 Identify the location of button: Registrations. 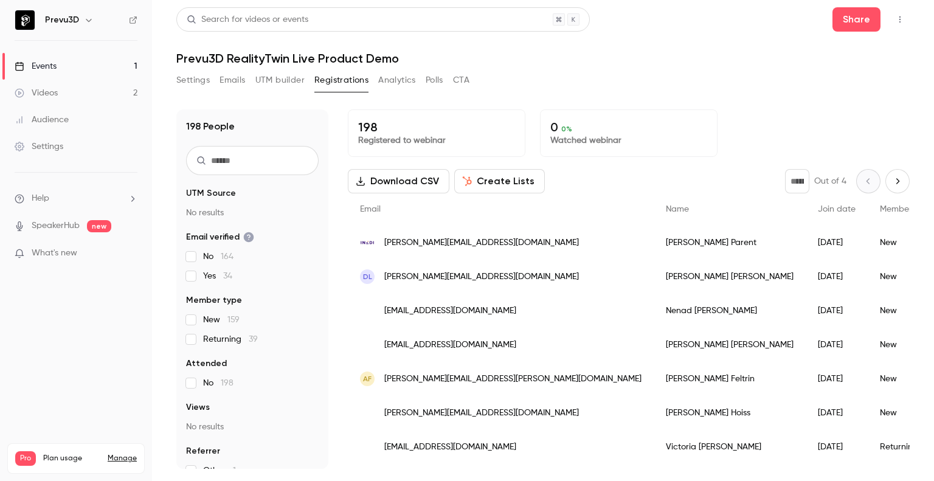
(341, 80).